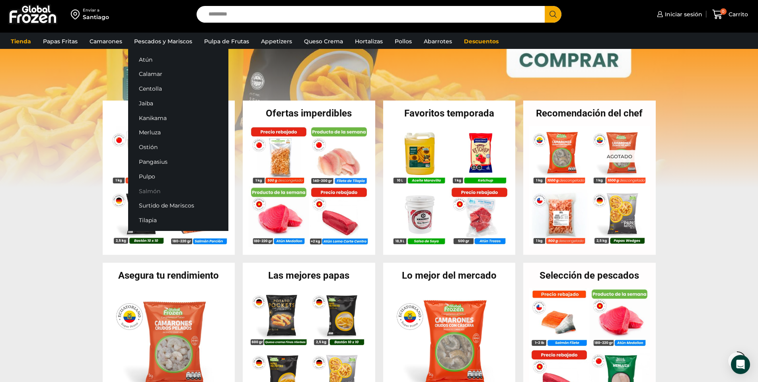 Image resolution: width=758 pixels, height=382 pixels. I want to click on a: 0 Carrito, so click(730, 14).